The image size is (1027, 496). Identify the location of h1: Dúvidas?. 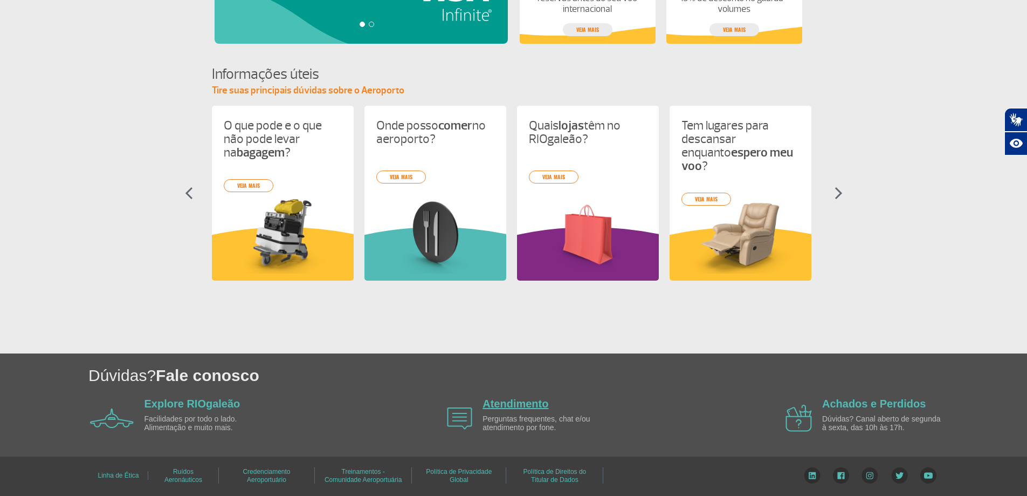
(558, 375).